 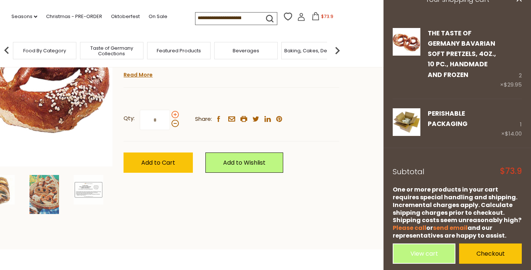 I want to click on div: 2 ×, so click(x=511, y=59).